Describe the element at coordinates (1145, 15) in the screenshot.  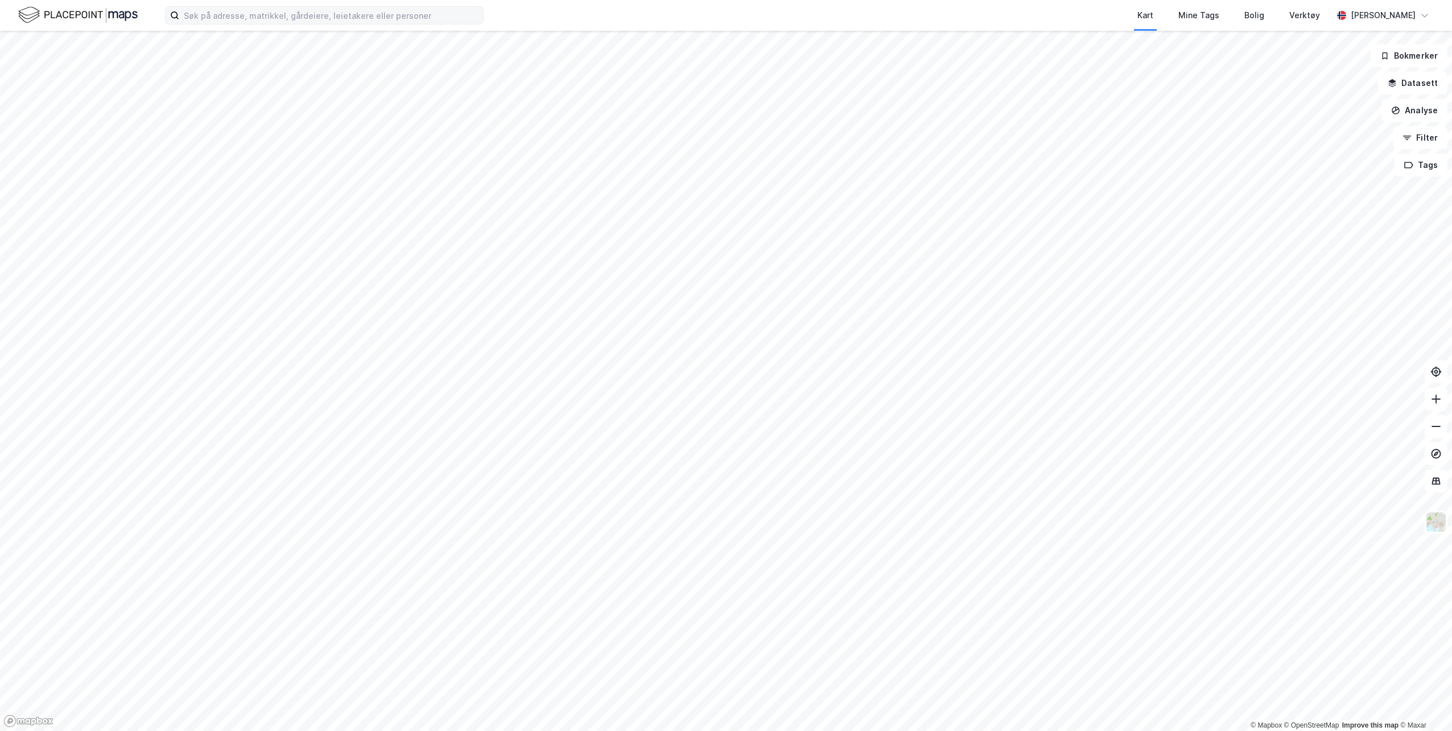
I see `div: Kart` at that location.